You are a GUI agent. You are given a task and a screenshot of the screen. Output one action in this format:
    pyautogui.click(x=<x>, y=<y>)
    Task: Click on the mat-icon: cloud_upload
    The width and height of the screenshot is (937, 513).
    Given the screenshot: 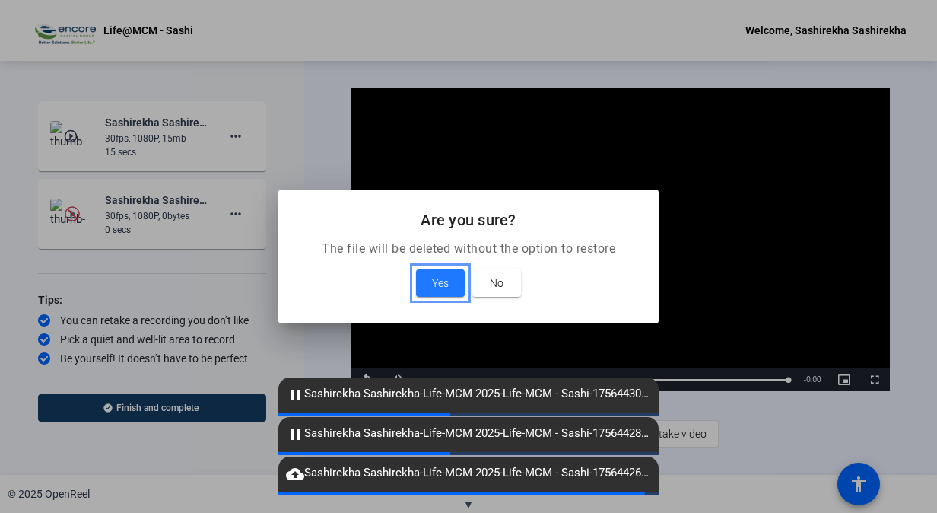 What is the action you would take?
    pyautogui.click(x=295, y=474)
    